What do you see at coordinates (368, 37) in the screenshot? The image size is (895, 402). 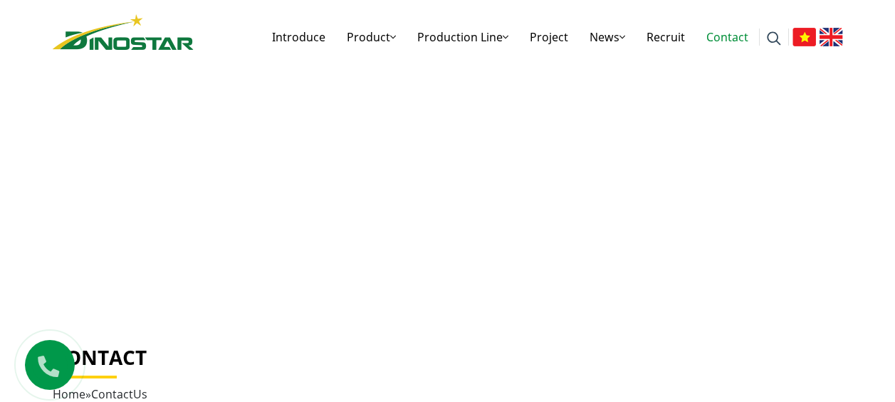 I see `font: Product` at bounding box center [368, 37].